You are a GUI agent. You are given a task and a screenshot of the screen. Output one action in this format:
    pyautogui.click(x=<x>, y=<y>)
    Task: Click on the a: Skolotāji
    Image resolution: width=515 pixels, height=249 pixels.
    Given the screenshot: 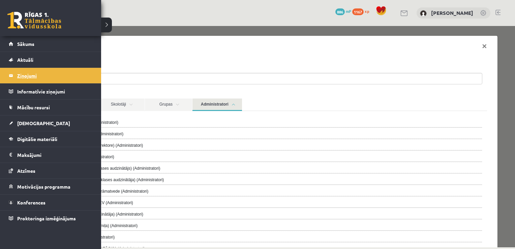 What is the action you would take?
    pyautogui.click(x=94, y=78)
    